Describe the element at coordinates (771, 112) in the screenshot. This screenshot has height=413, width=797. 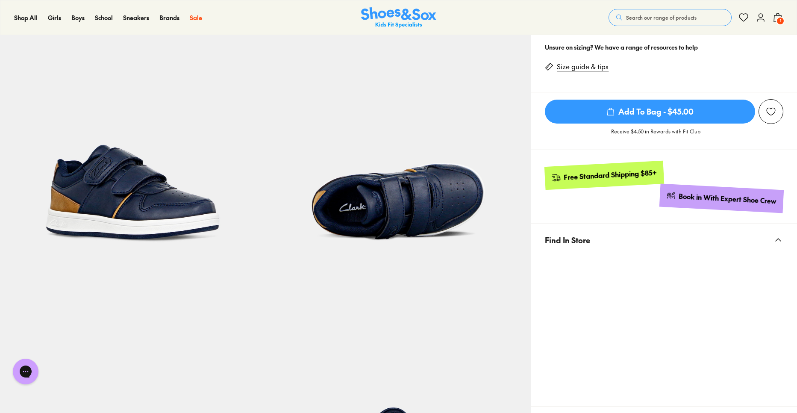
I see `button: Add to Wishlist` at that location.